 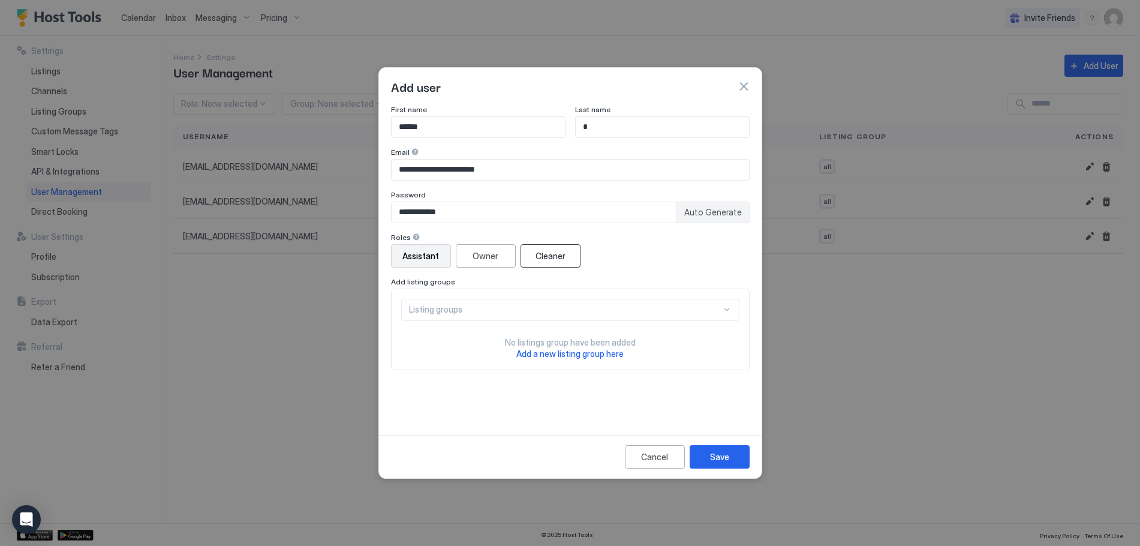 I want to click on button: Cancel, so click(x=655, y=456).